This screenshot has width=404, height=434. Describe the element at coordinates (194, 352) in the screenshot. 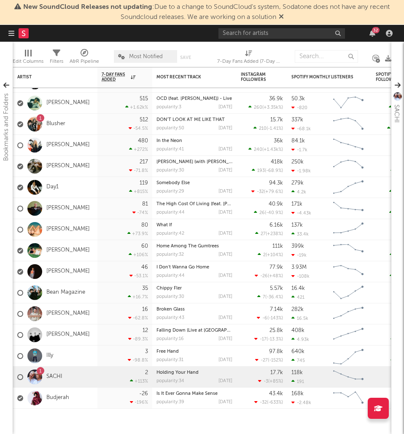

I see `div: Free Hand` at that location.